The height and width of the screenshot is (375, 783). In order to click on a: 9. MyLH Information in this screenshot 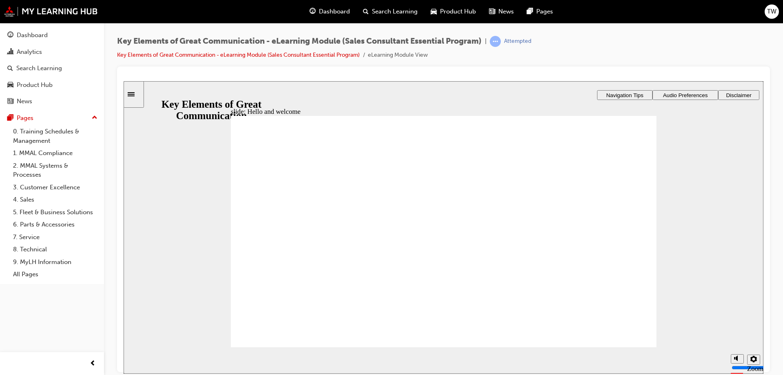, I will do `click(55, 262)`.